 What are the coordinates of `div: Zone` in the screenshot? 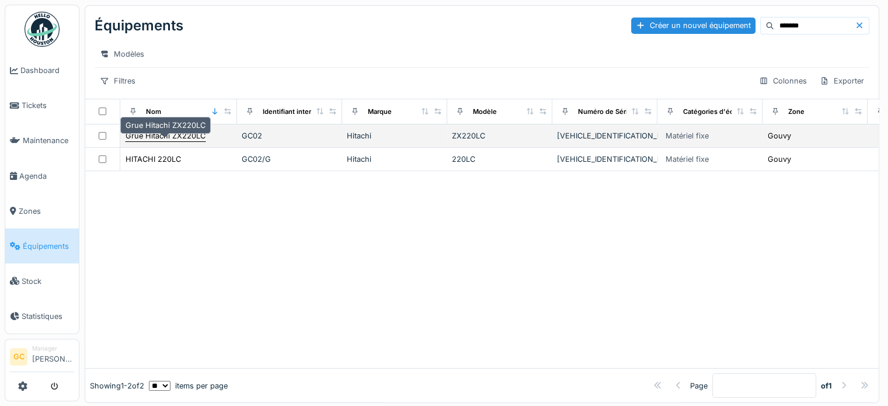 It's located at (796, 111).